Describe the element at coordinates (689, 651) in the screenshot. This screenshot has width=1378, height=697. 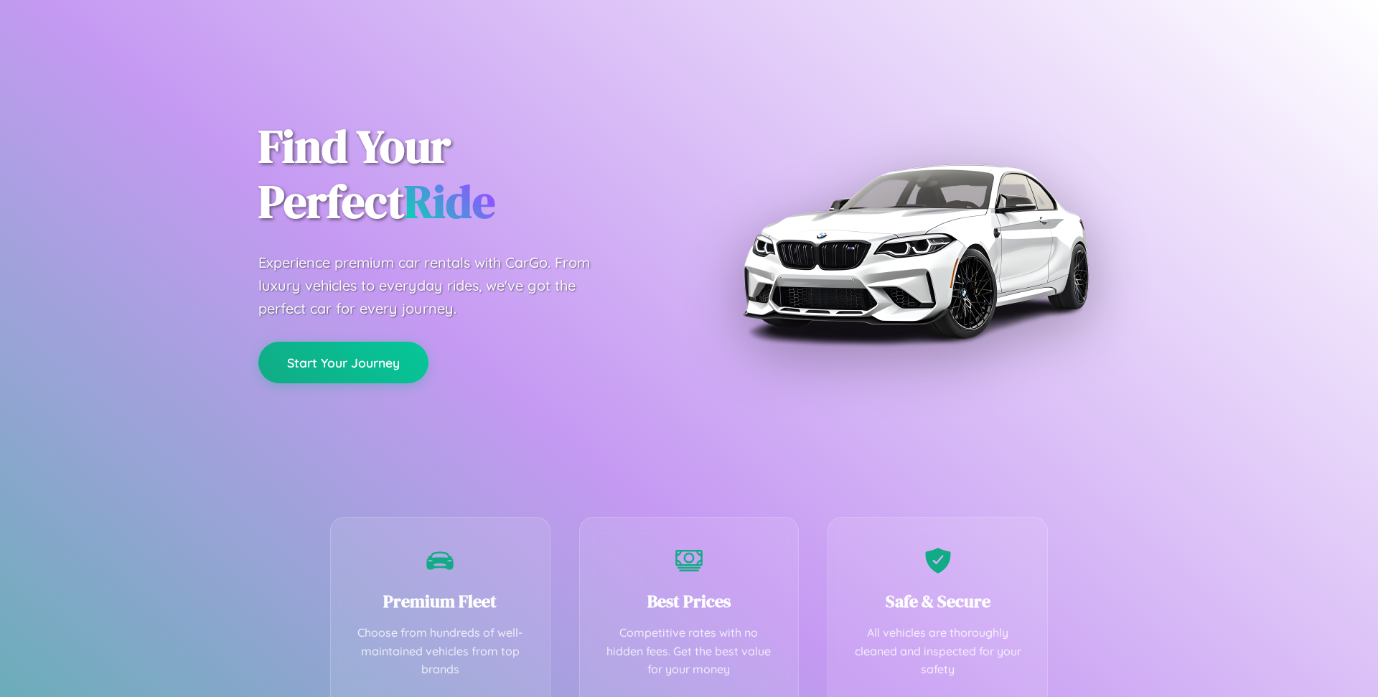
I see `p: Competitive rates with no hidden fees. Get the best value for your money` at that location.